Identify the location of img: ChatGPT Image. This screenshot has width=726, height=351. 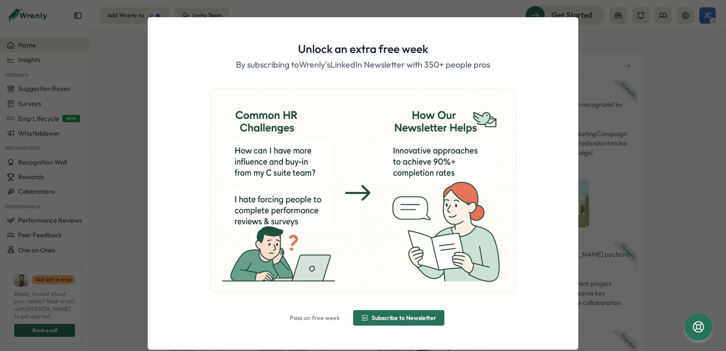
(363, 191).